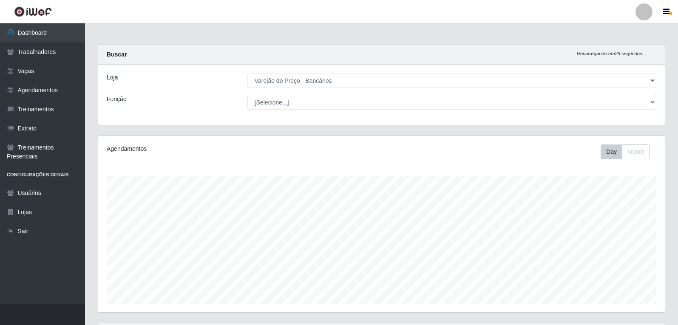 The width and height of the screenshot is (678, 325). What do you see at coordinates (635, 152) in the screenshot?
I see `button: Month` at bounding box center [635, 152].